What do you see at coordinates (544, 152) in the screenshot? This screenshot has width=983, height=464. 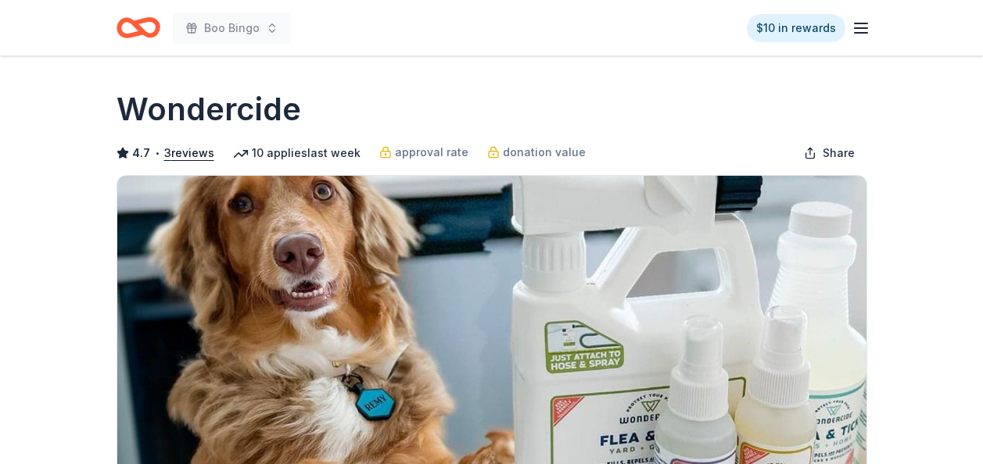 I see `span: donation value` at bounding box center [544, 152].